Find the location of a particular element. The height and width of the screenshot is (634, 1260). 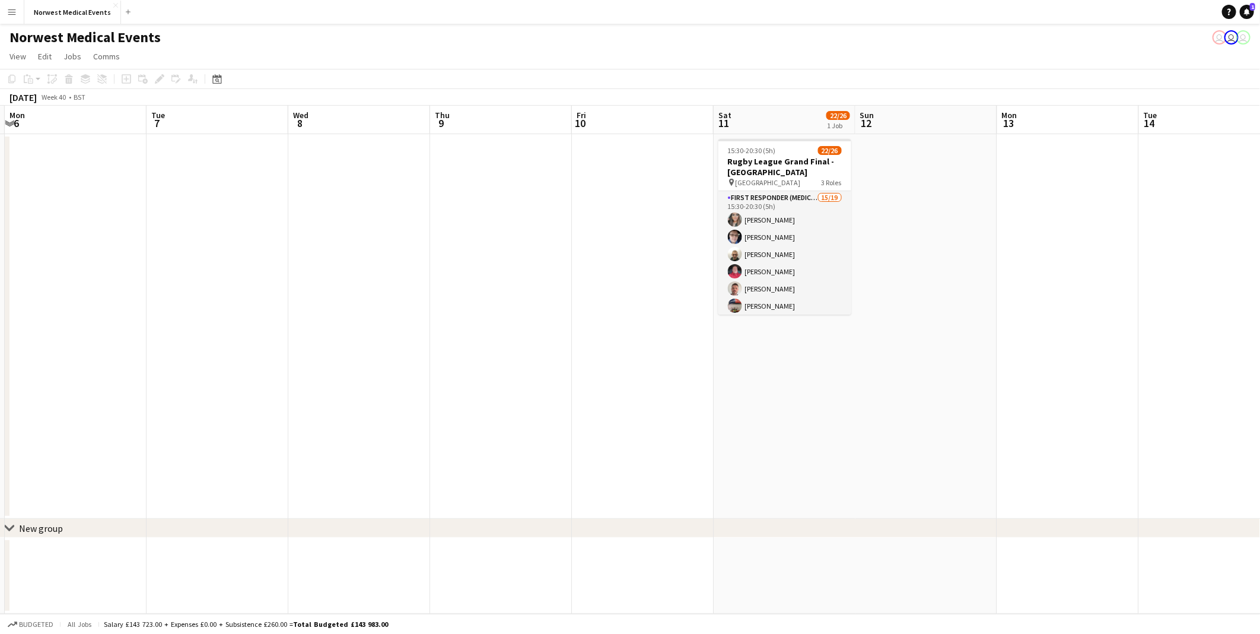

a: Edit is located at coordinates (45, 56).